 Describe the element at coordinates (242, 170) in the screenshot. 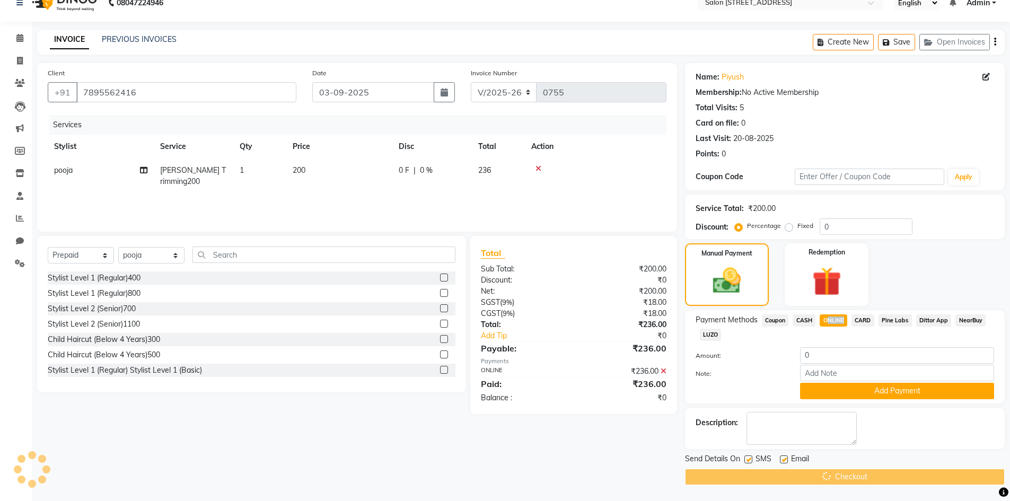

I see `span: 1` at that location.